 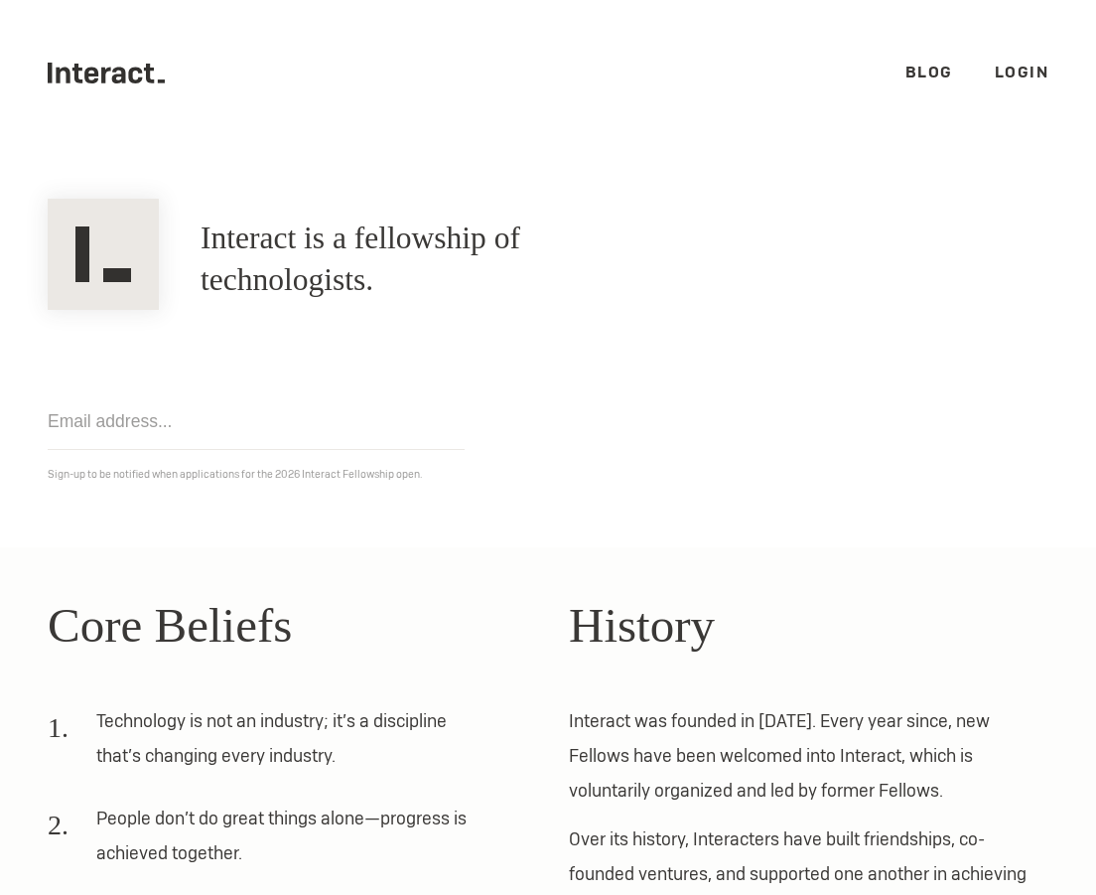 I want to click on h2: History, so click(x=808, y=625).